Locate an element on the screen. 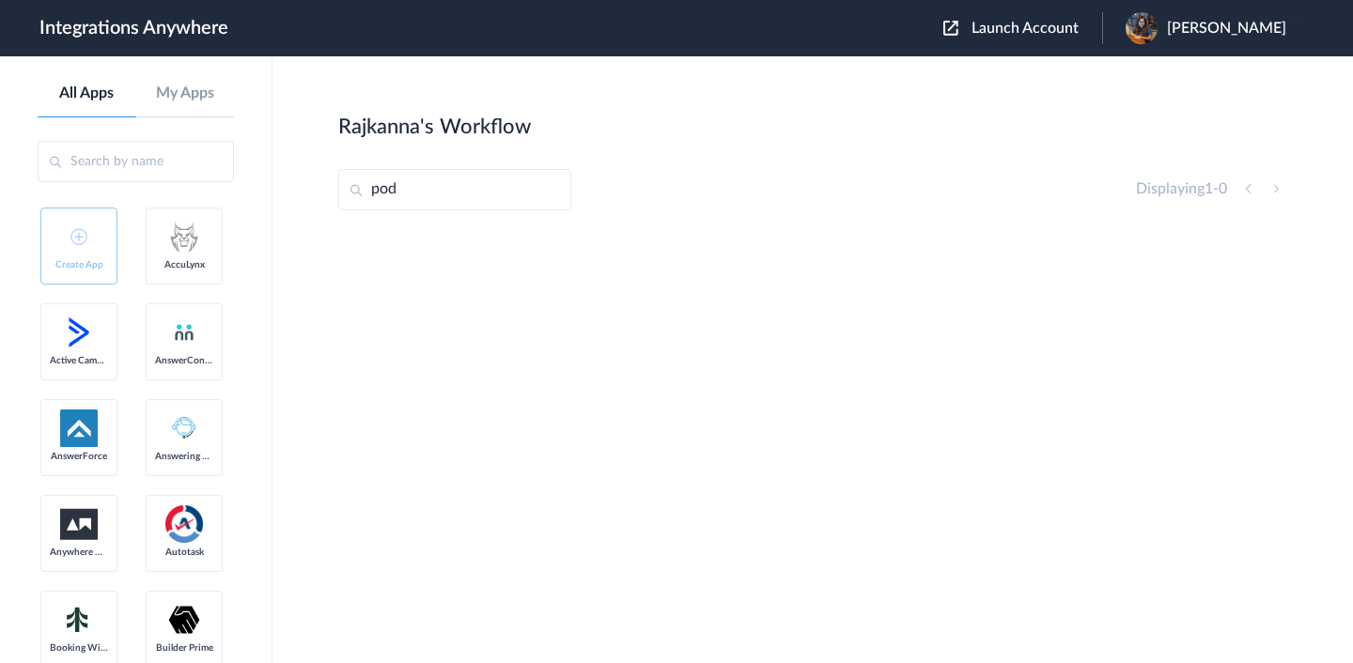 This screenshot has height=663, width=1353. span: Launch Account is located at coordinates (1025, 28).